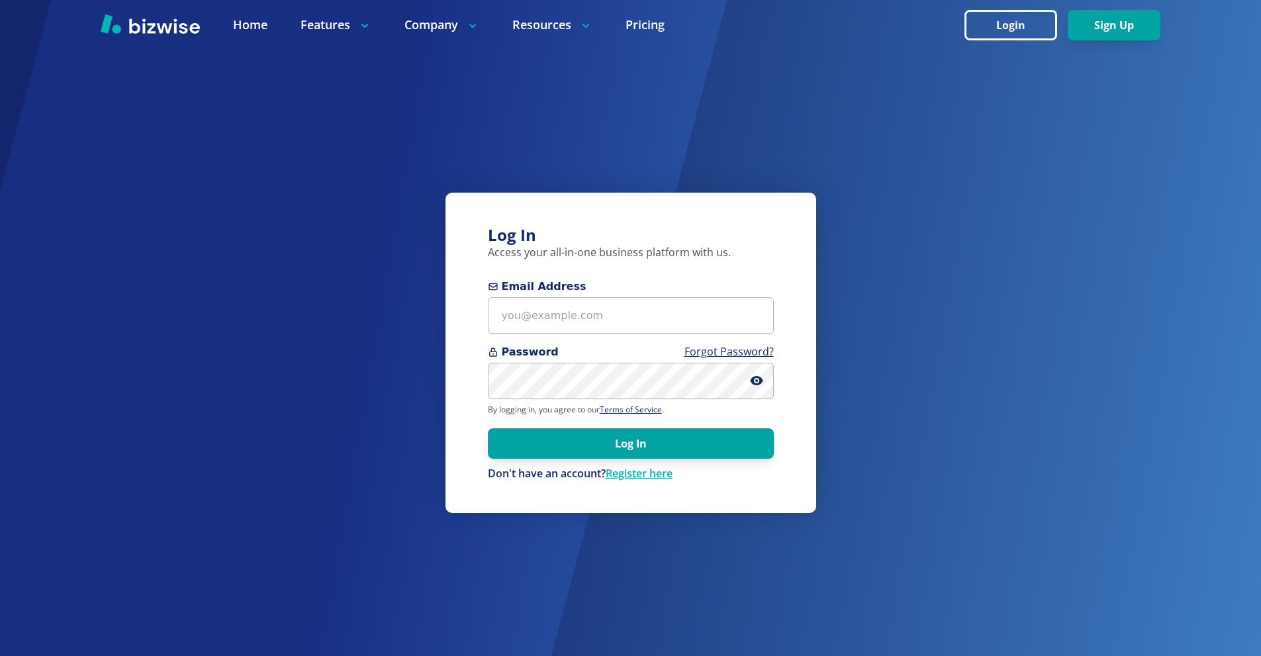  I want to click on a: Forgot Password?, so click(729, 352).